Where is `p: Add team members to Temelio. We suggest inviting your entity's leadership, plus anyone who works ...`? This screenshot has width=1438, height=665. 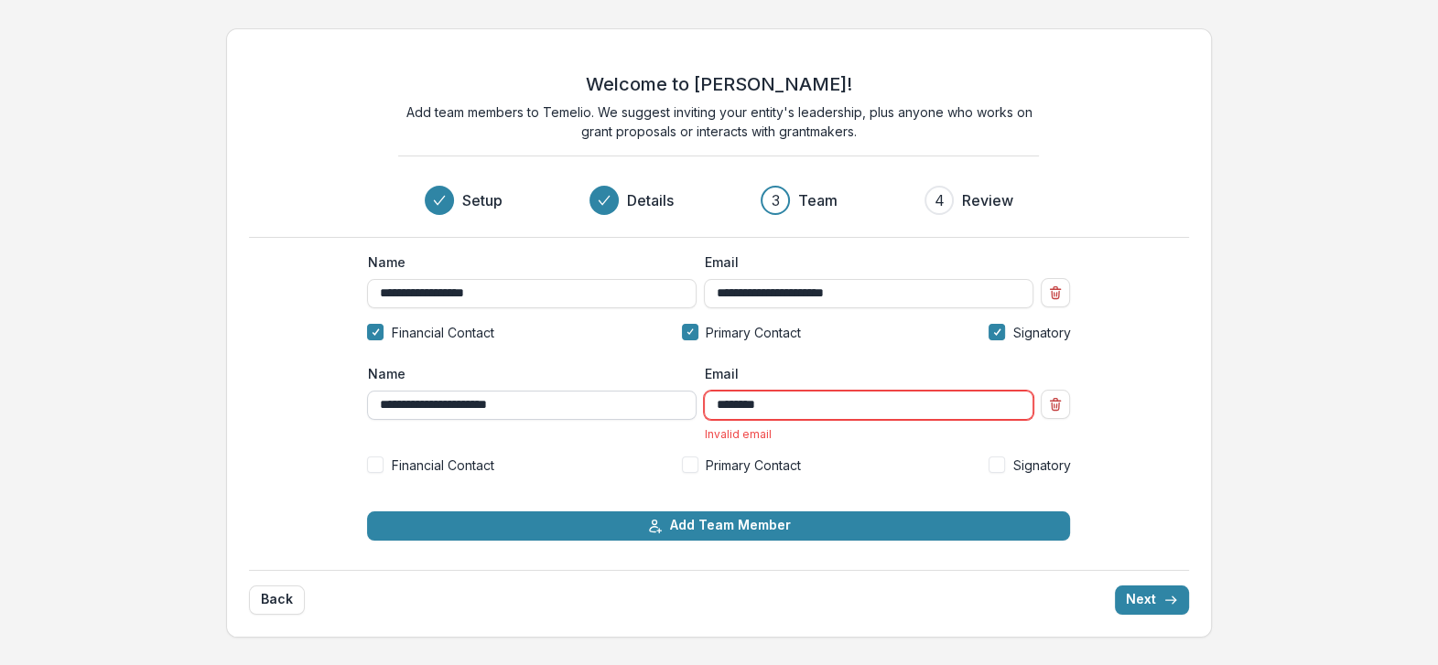
p: Add team members to Temelio. We suggest inviting your entity's leadership, plus anyone who works ... is located at coordinates (718, 122).